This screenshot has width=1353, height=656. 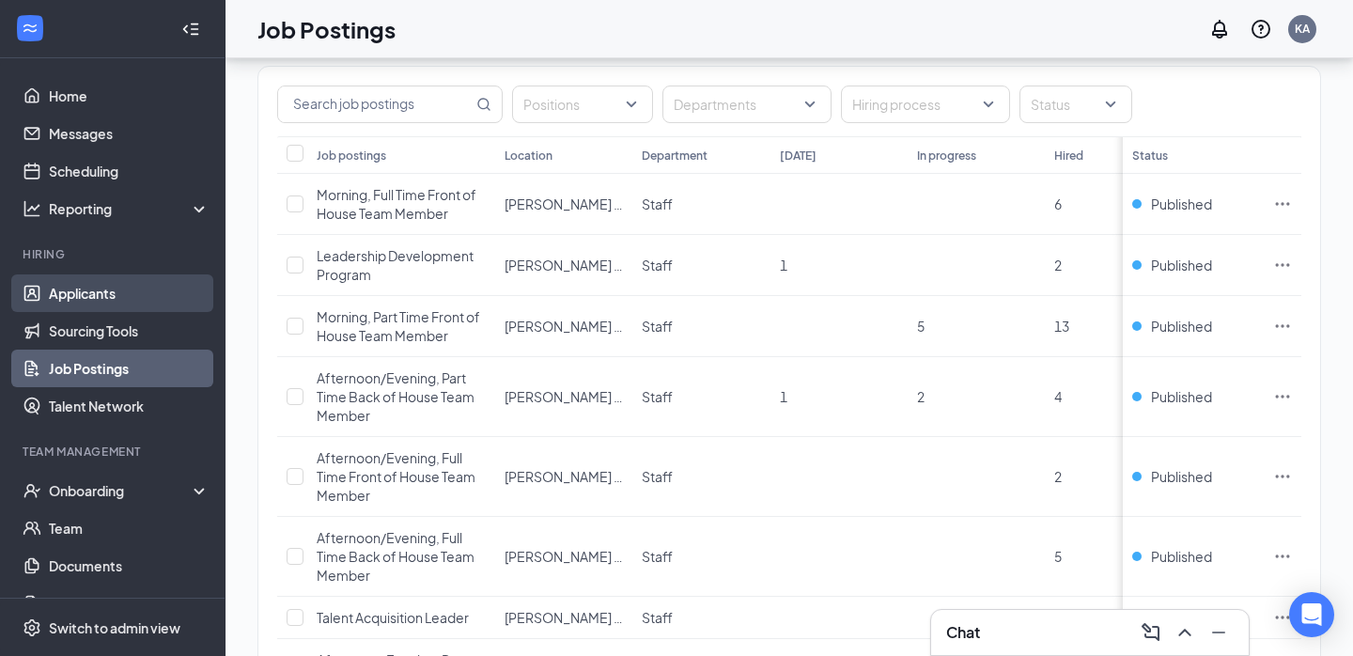 What do you see at coordinates (1194, 155) in the screenshot?
I see `th: Status` at bounding box center [1194, 155].